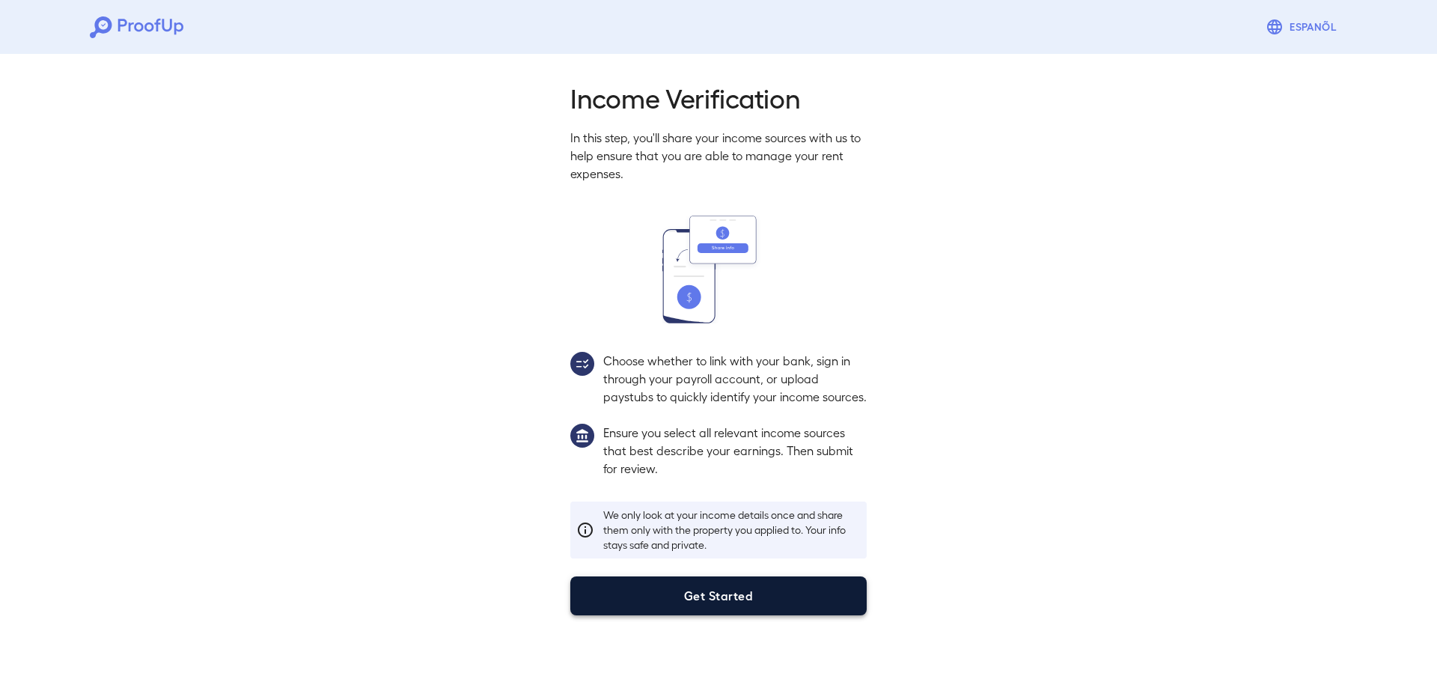 The image size is (1437, 682). Describe the element at coordinates (719, 269) in the screenshot. I see `img: transfer_money.svg` at that location.